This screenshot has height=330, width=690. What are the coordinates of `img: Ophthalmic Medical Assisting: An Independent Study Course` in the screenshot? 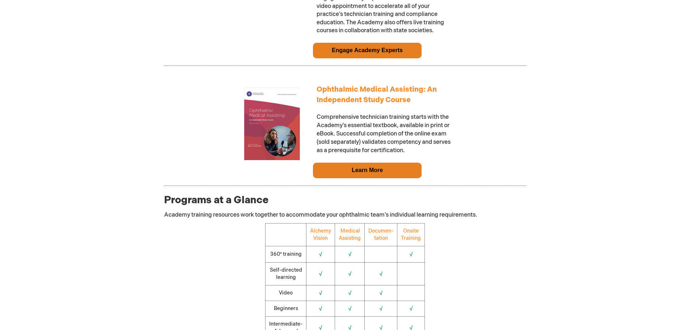 It's located at (272, 124).